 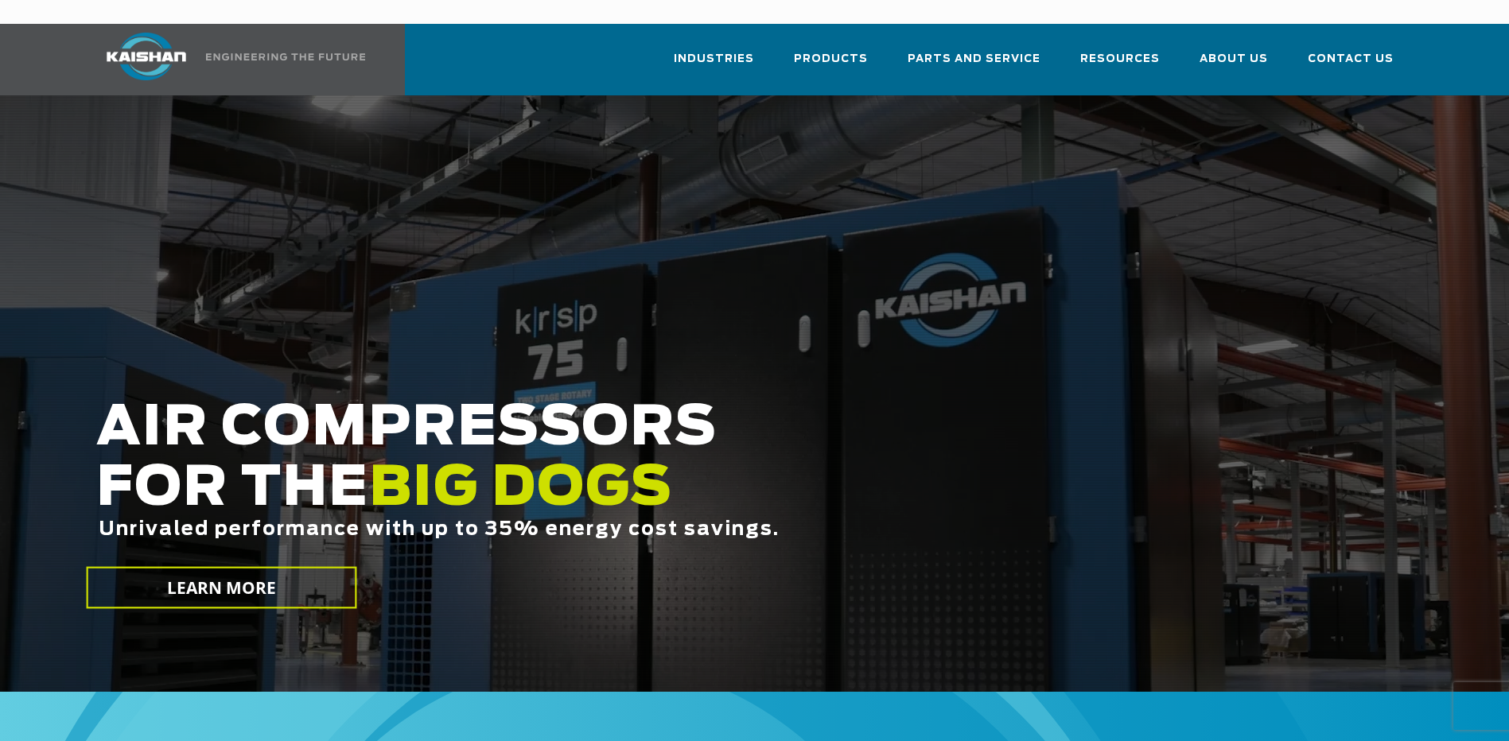 What do you see at coordinates (831, 59) in the screenshot?
I see `span: Products` at bounding box center [831, 59].